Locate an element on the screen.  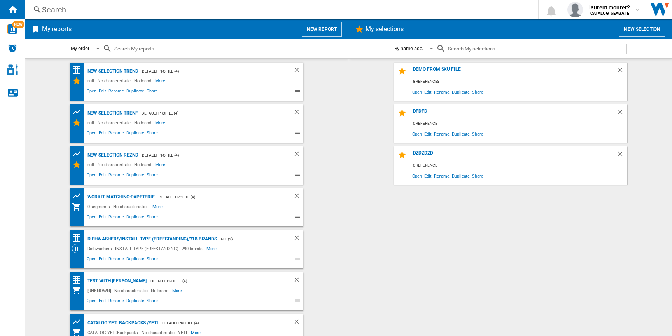
img: alerts-logo.svg is located at coordinates (12, 48).